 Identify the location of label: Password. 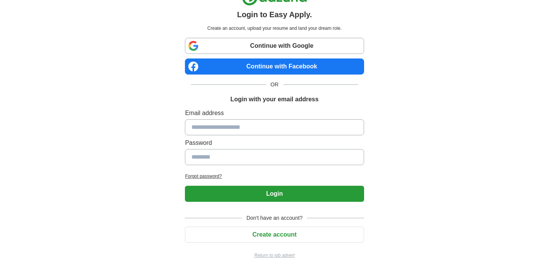
(274, 143).